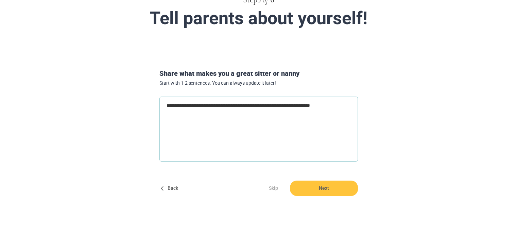  Describe the element at coordinates (324, 188) in the screenshot. I see `button: Next` at that location.